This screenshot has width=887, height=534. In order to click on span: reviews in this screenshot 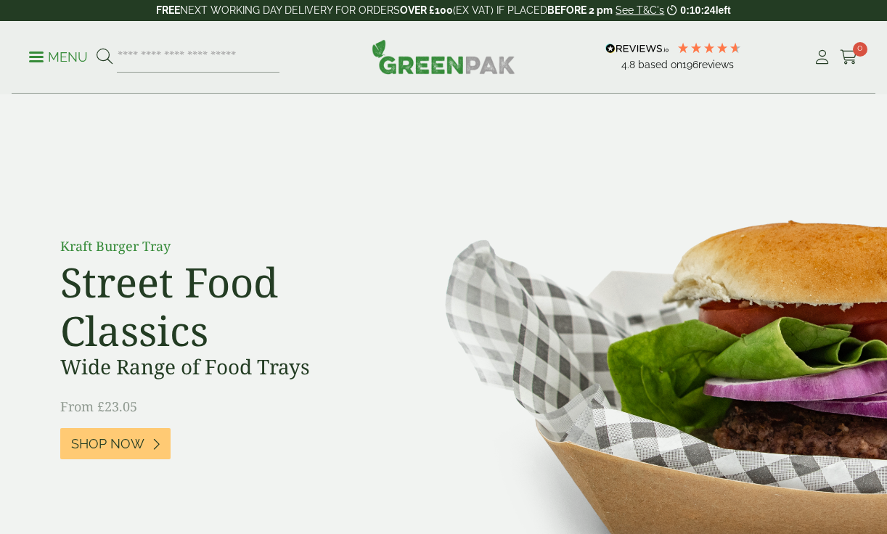, I will do `click(715, 65)`.